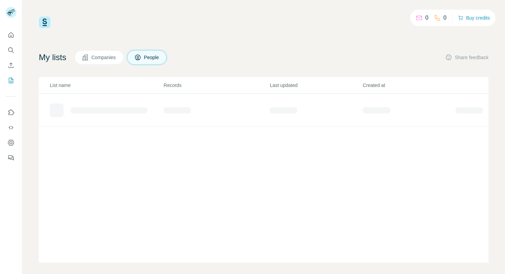 This screenshot has width=505, height=274. I want to click on button: Dashboard, so click(11, 143).